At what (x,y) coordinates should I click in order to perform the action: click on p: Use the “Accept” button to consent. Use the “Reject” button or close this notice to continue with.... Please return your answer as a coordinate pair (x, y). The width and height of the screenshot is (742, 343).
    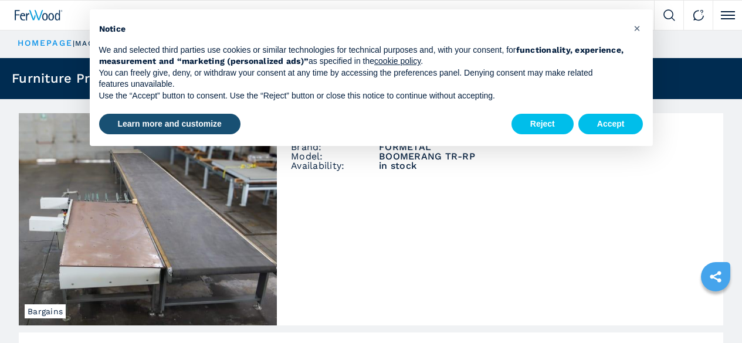
    Looking at the image, I should click on (362, 96).